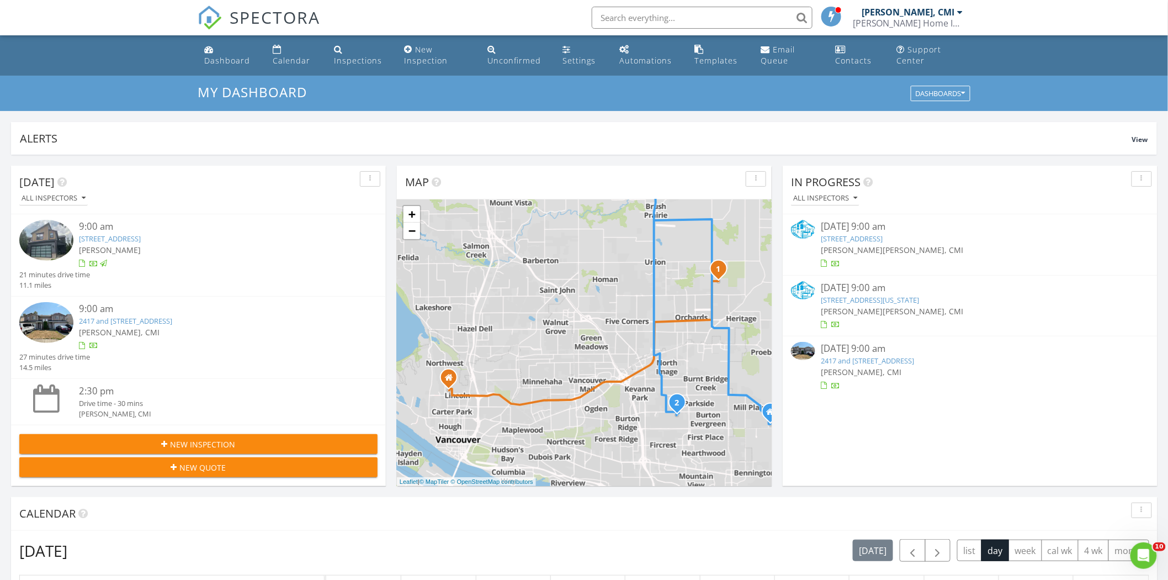  What do you see at coordinates (908, 23) in the screenshot?
I see `div: Bennett Home Inspections LLC` at bounding box center [908, 23].